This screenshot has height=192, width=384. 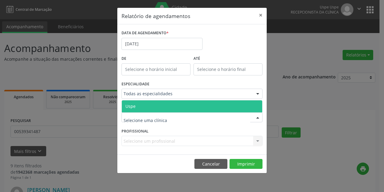 I want to click on label: De, so click(x=156, y=59).